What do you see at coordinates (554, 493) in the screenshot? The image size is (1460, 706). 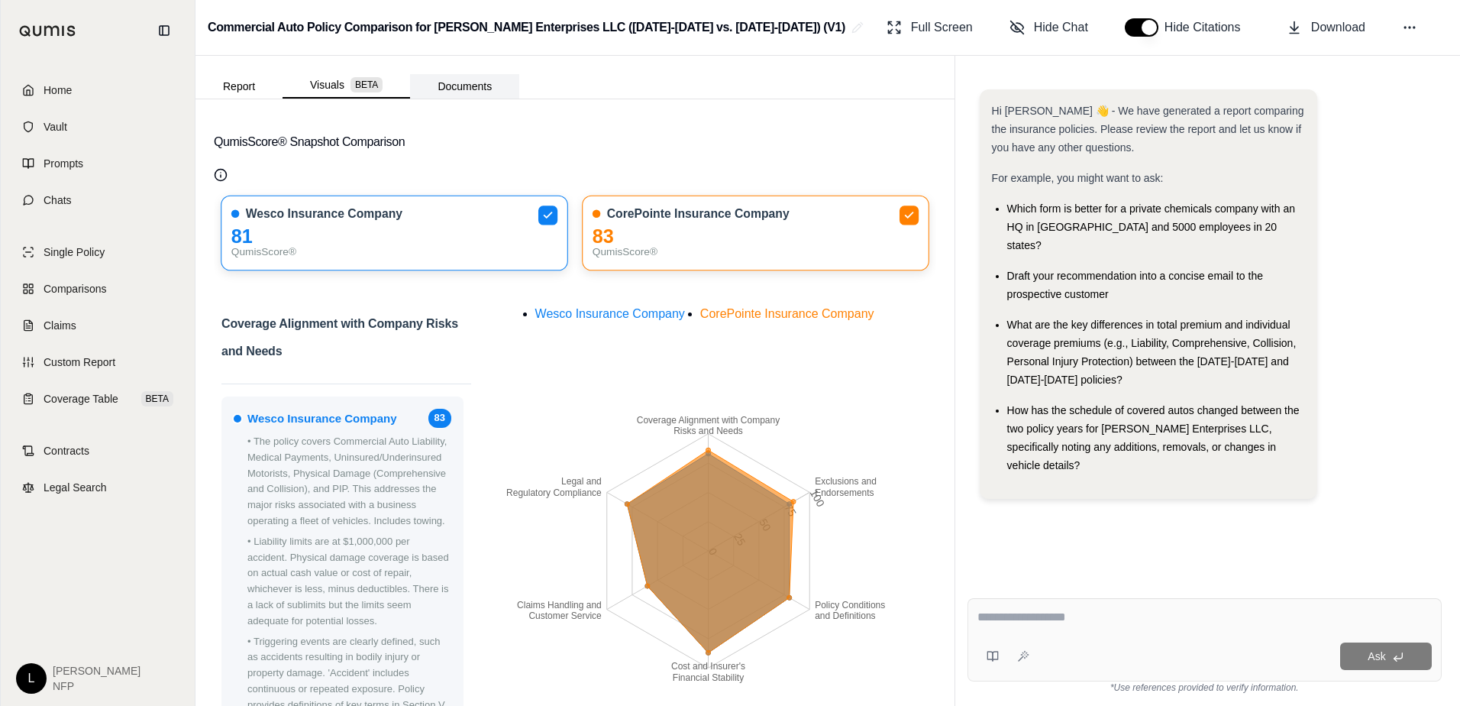 I see `tspan: Regulatory Compliance` at bounding box center [554, 493].